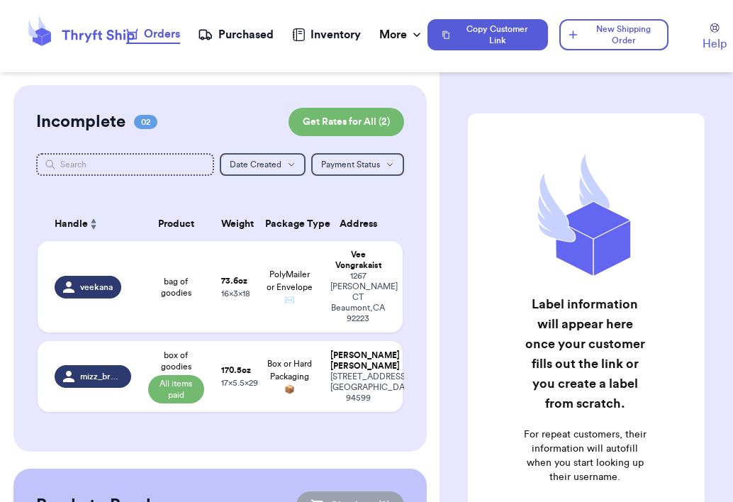 Image resolution: width=733 pixels, height=502 pixels. I want to click on th: Package Type, so click(289, 224).